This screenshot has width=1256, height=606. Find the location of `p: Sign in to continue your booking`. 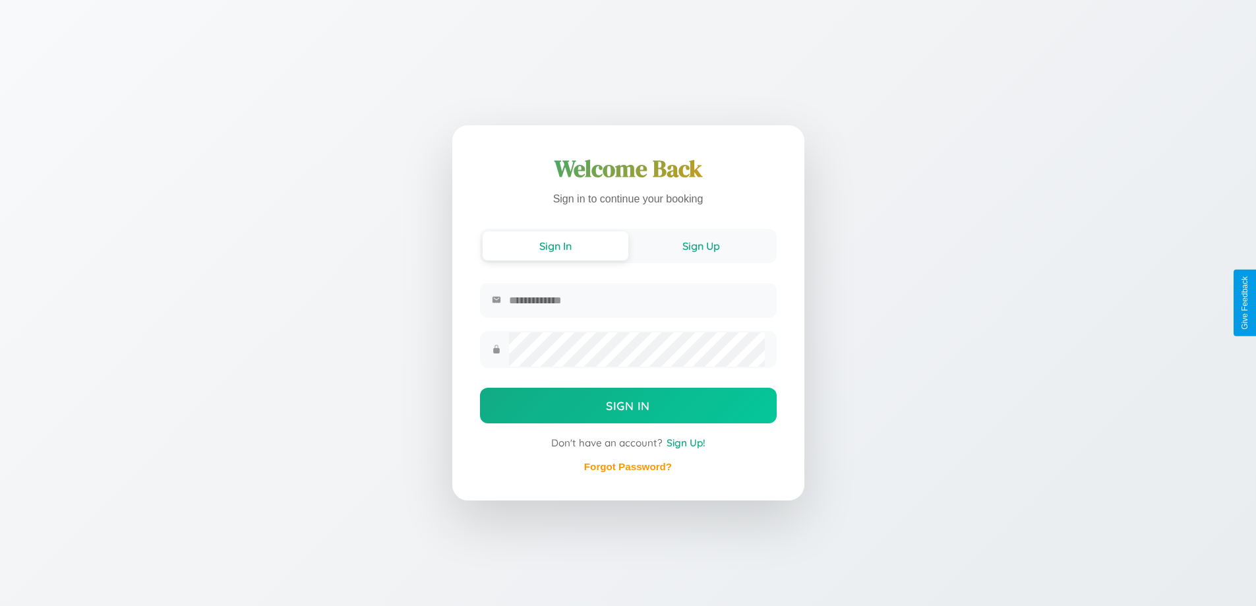

p: Sign in to continue your booking is located at coordinates (628, 199).